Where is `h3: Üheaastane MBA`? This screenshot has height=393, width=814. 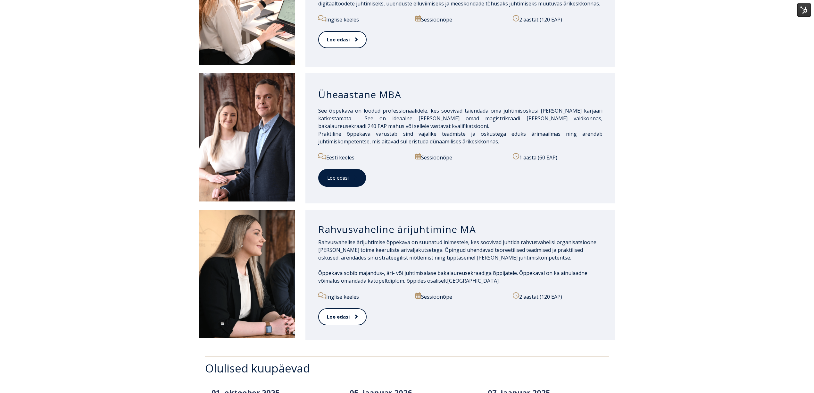 h3: Üheaastane MBA is located at coordinates (460, 95).